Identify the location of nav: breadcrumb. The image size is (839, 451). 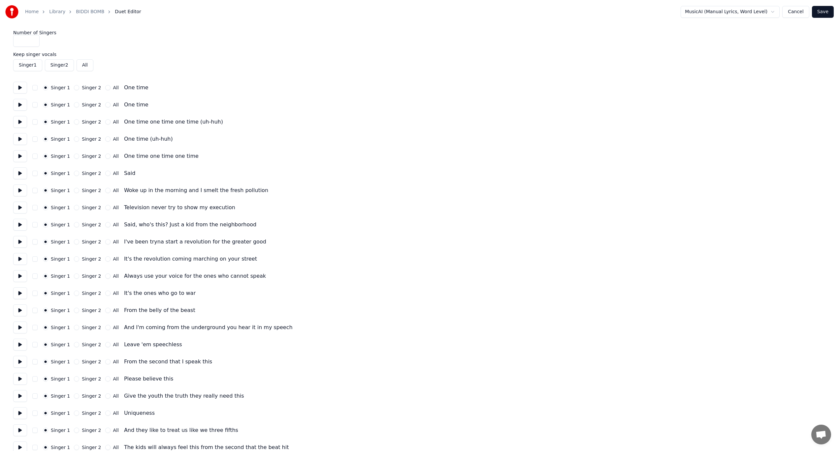
(83, 12).